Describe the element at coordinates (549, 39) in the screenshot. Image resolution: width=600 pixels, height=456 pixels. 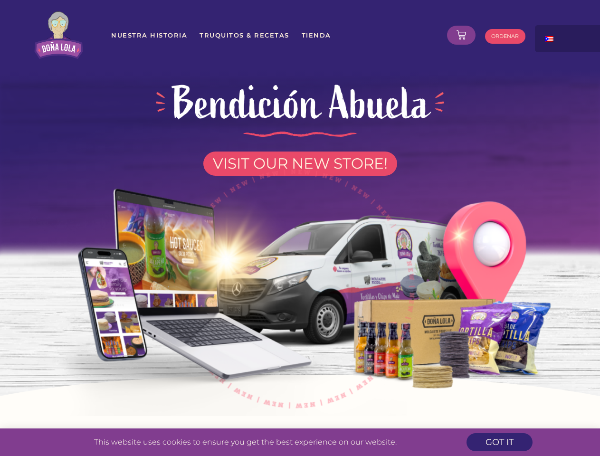
I see `img: Spanish` at that location.